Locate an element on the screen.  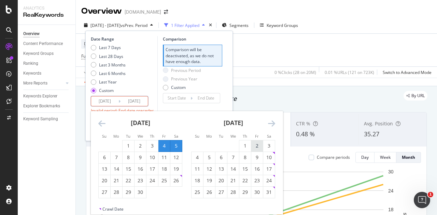
text: 30 is located at coordinates (391, 172).